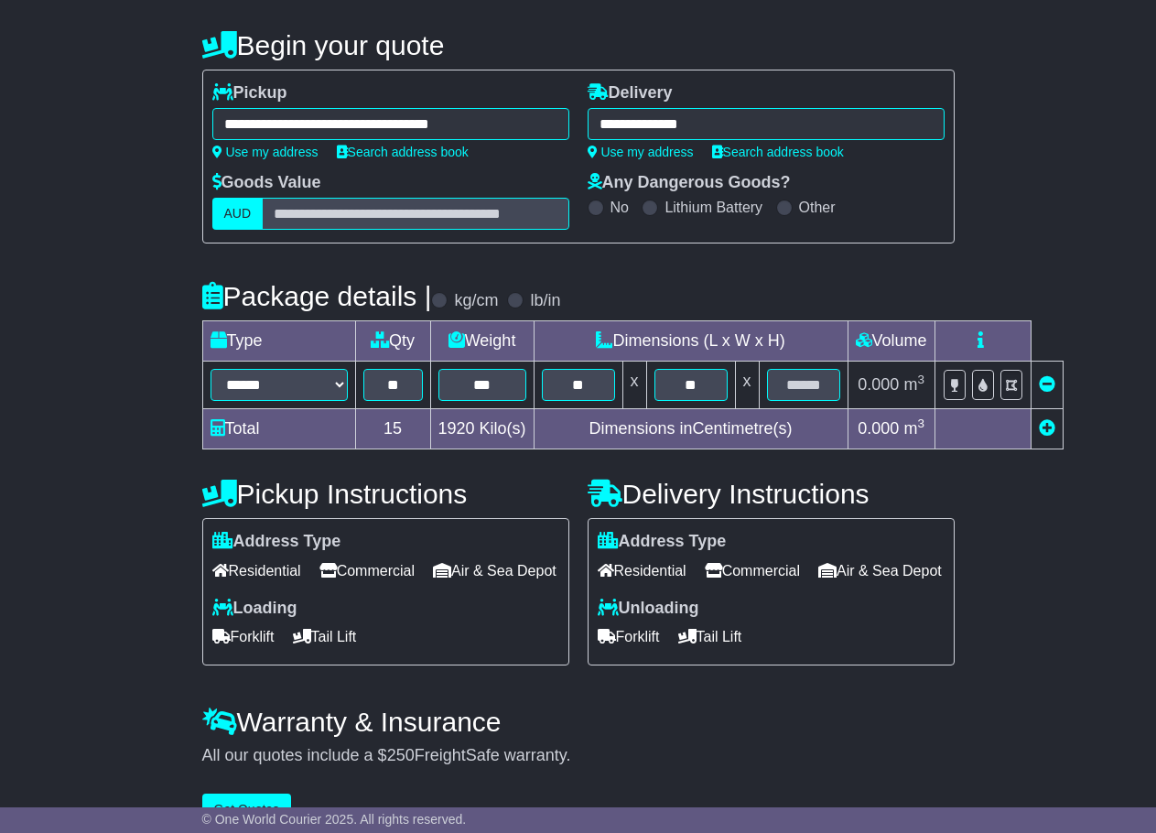  What do you see at coordinates (238, 213) in the screenshot?
I see `label: AUD` at bounding box center [238, 213].